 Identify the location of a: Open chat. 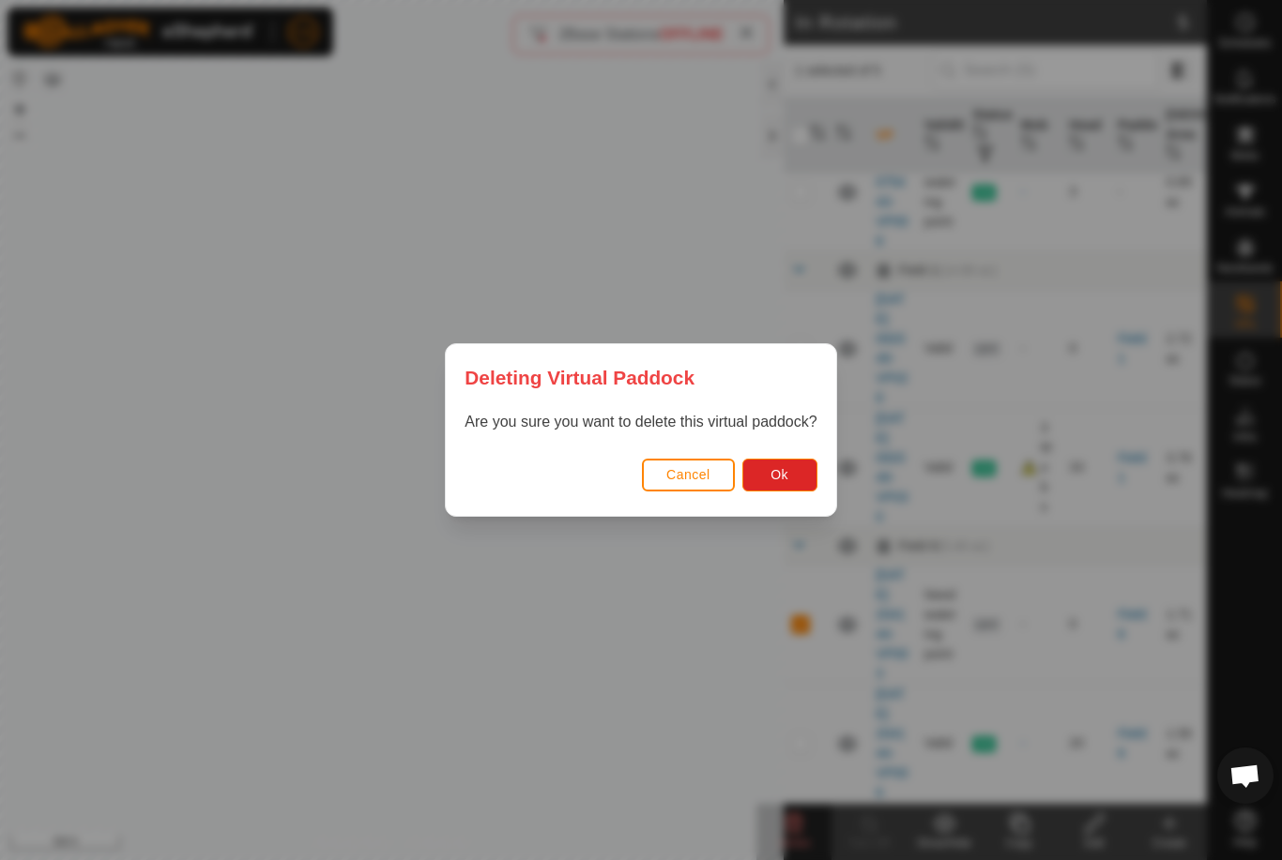
(1245, 776).